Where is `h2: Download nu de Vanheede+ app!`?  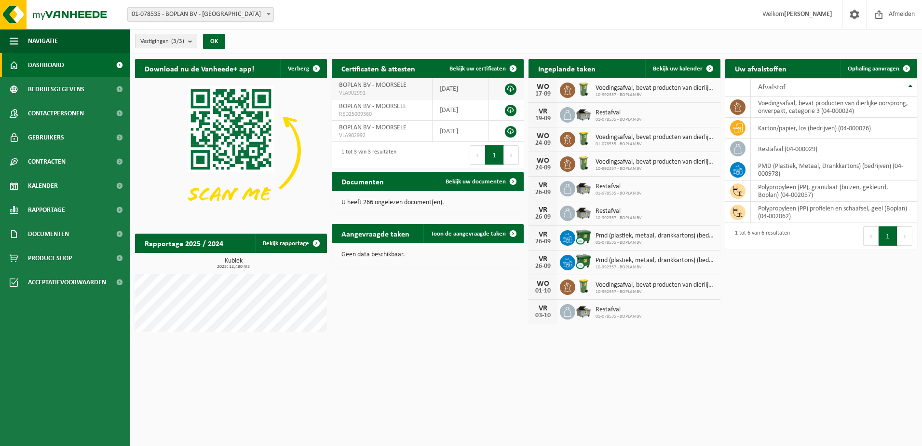 h2: Download nu de Vanheede+ app! is located at coordinates (199, 68).